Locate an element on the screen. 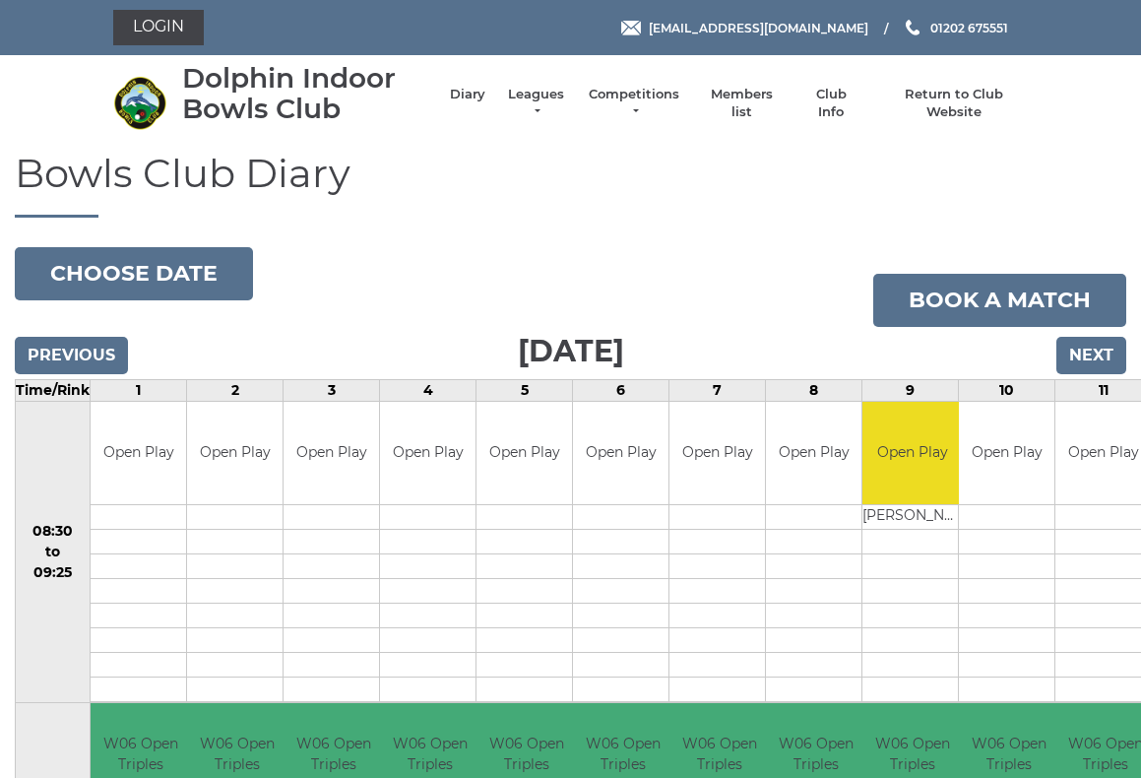 Image resolution: width=1141 pixels, height=778 pixels. button: Choose date is located at coordinates (134, 274).